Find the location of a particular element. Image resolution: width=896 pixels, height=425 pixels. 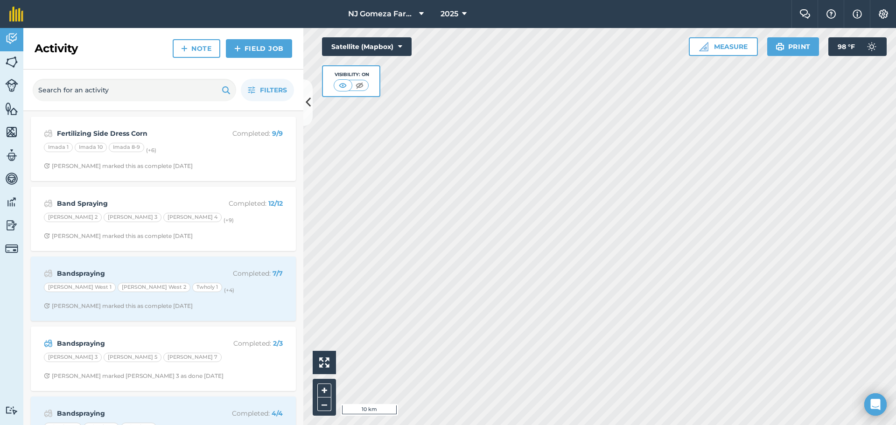

h2: Activity is located at coordinates (56, 49).